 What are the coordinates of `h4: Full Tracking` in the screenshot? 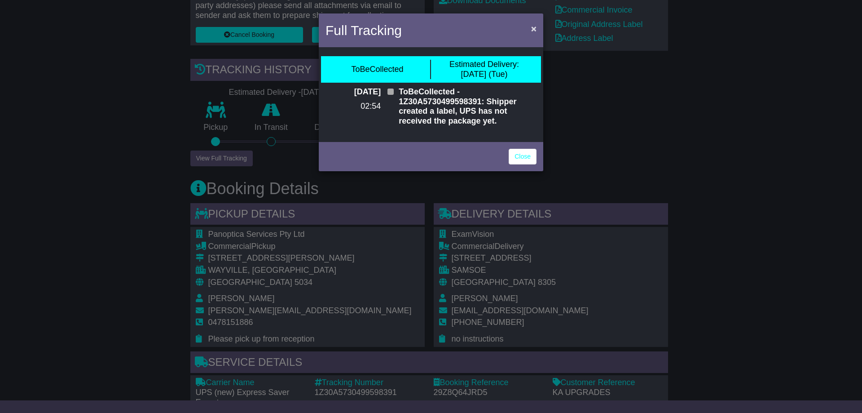 It's located at (364, 30).